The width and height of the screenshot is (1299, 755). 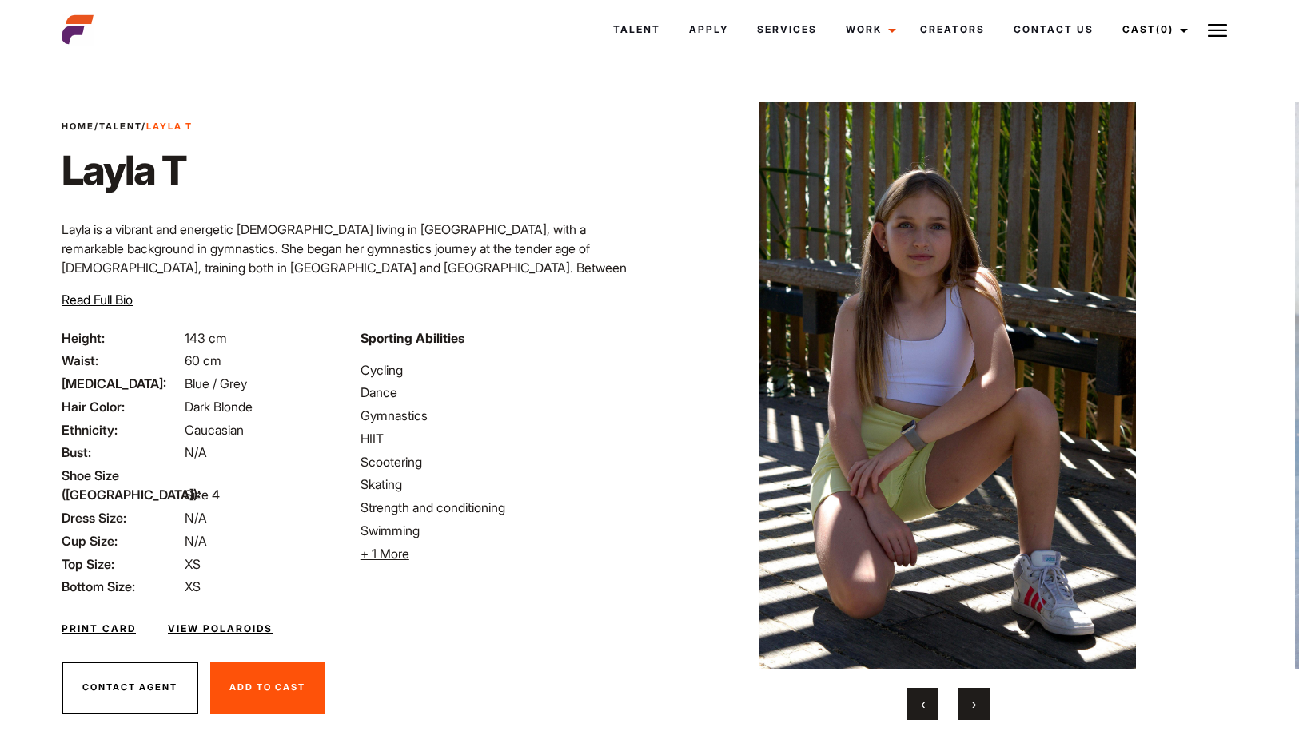 What do you see at coordinates (500, 531) in the screenshot?
I see `li: Swimming` at bounding box center [500, 531].